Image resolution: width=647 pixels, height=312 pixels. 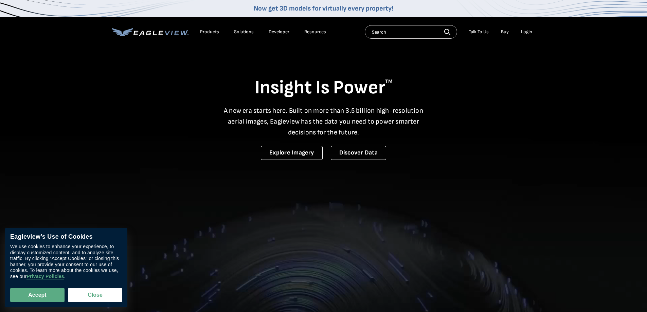 What do you see at coordinates (478, 32) in the screenshot?
I see `div: Talk To Us` at bounding box center [478, 32].